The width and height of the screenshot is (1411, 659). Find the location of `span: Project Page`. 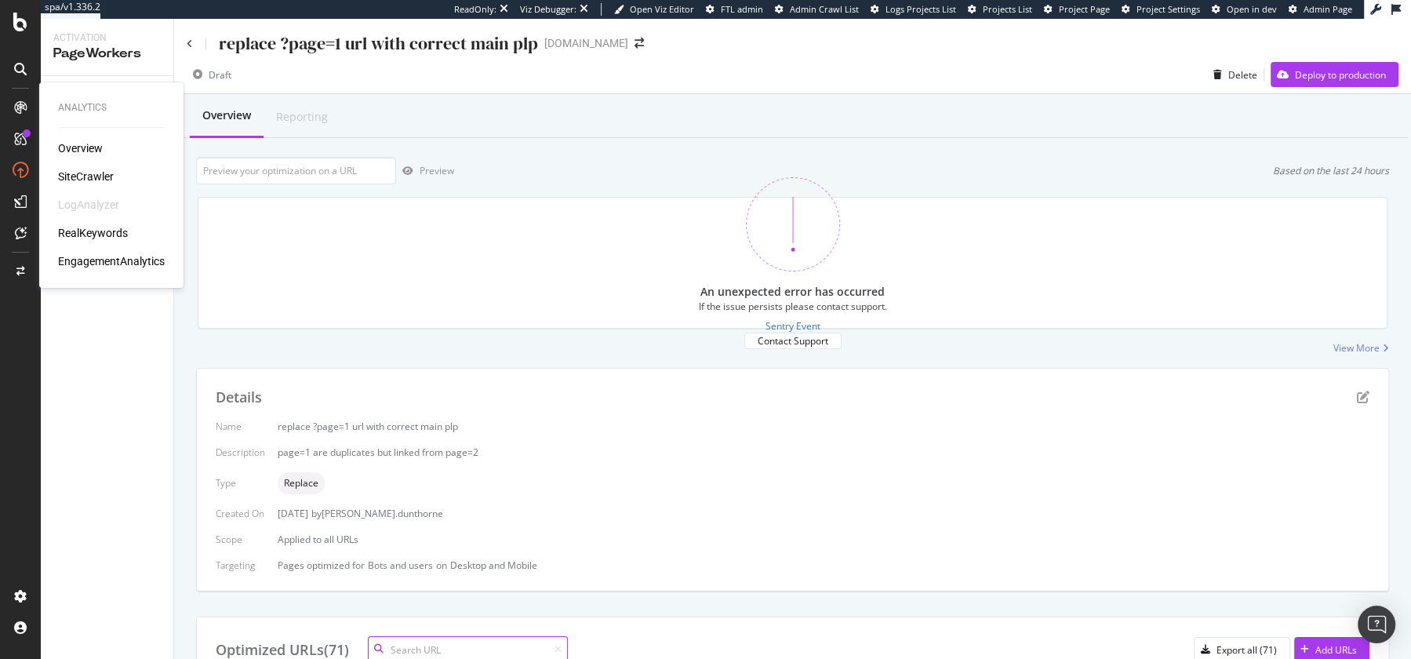

span: Project Page is located at coordinates (1084, 9).